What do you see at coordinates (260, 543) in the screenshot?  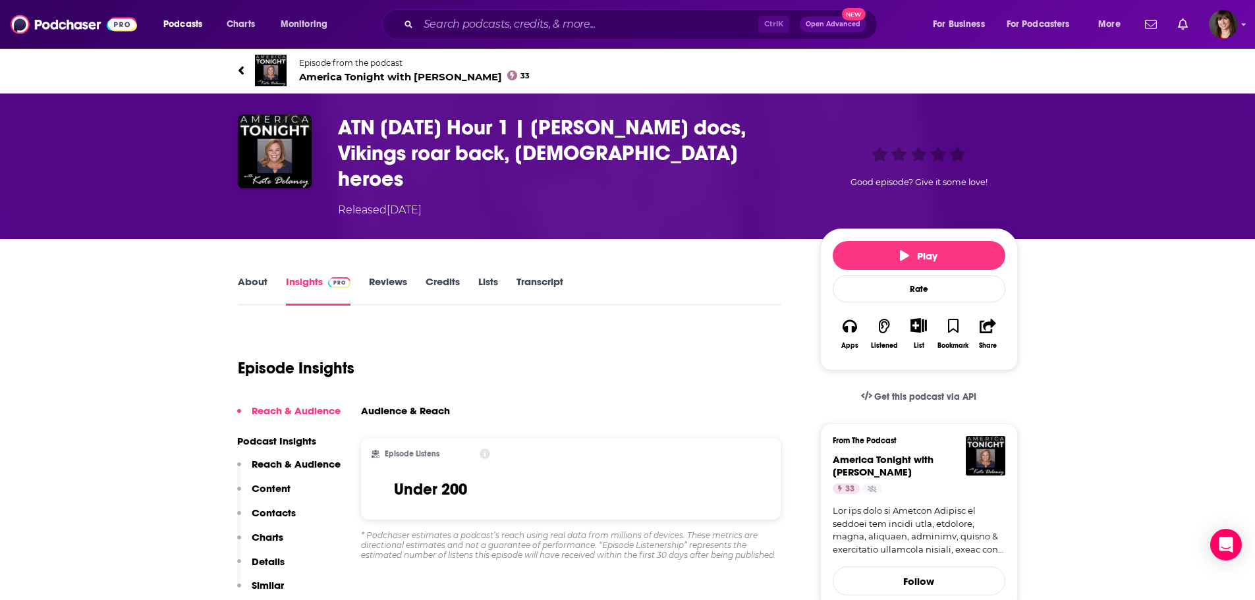 I see `button: Charts` at bounding box center [260, 543].